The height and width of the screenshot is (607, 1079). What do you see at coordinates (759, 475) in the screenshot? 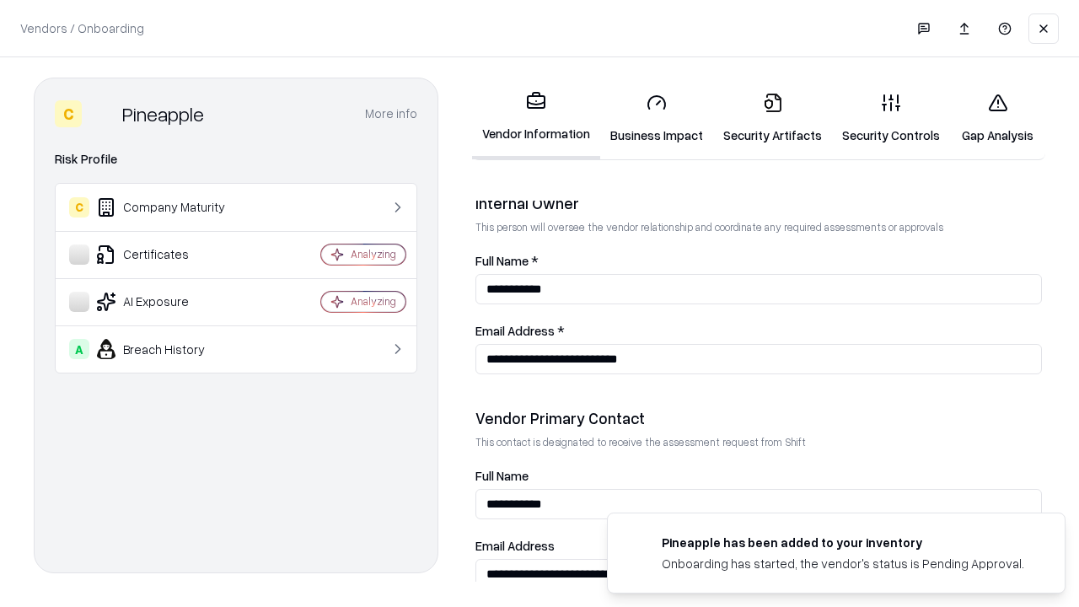
I see `label: Full Name` at bounding box center [759, 475].